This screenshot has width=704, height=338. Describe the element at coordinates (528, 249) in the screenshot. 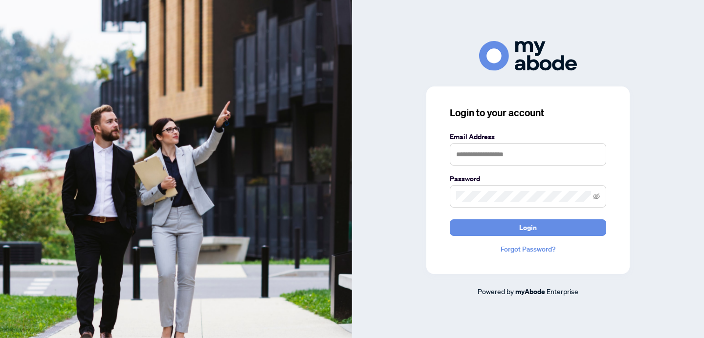

I see `a: Forgot Password?` at that location.